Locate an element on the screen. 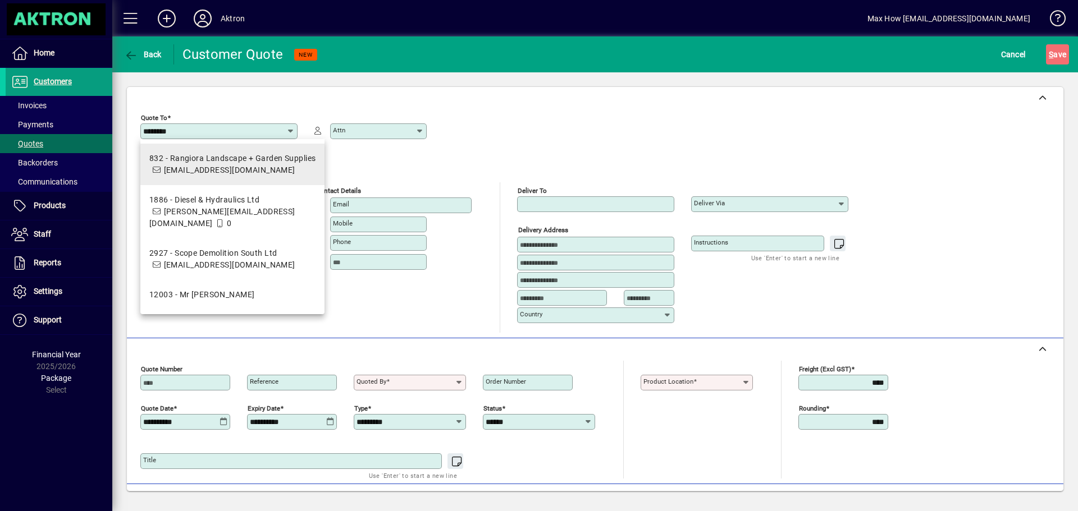 The height and width of the screenshot is (511, 1078). mat-option: 1886 - Diesel & Hydraulics Ltd is located at coordinates (232, 212).